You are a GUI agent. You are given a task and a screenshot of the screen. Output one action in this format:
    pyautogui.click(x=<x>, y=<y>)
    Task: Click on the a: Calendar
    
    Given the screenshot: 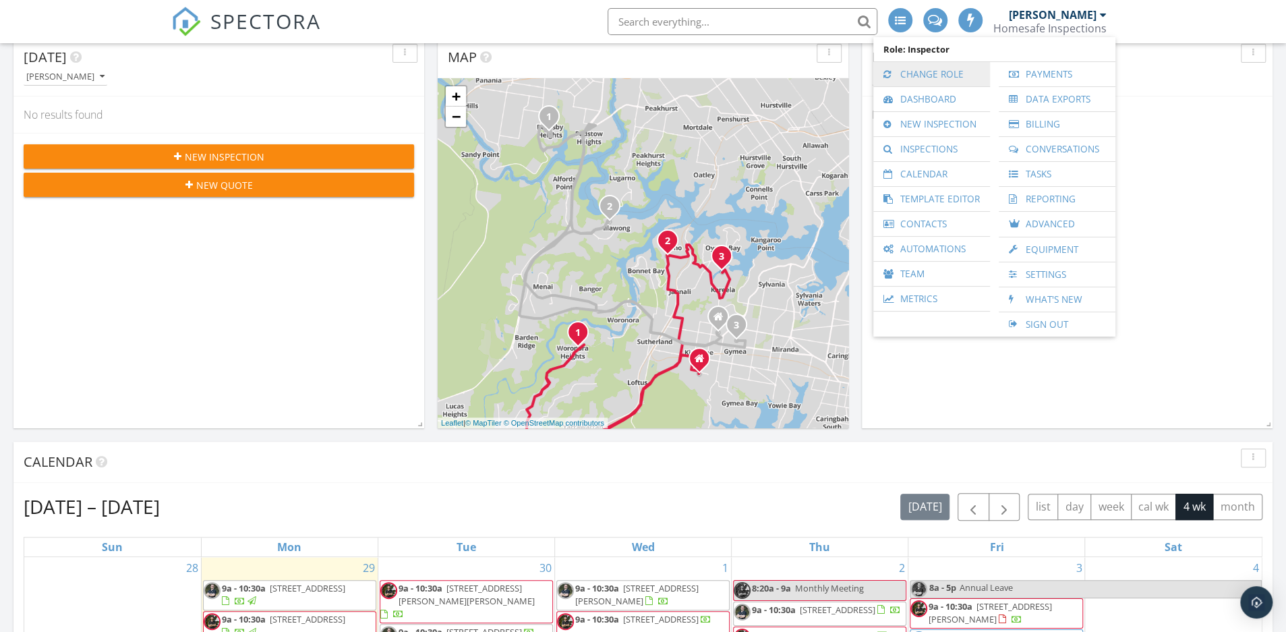 What is the action you would take?
    pyautogui.click(x=931, y=174)
    